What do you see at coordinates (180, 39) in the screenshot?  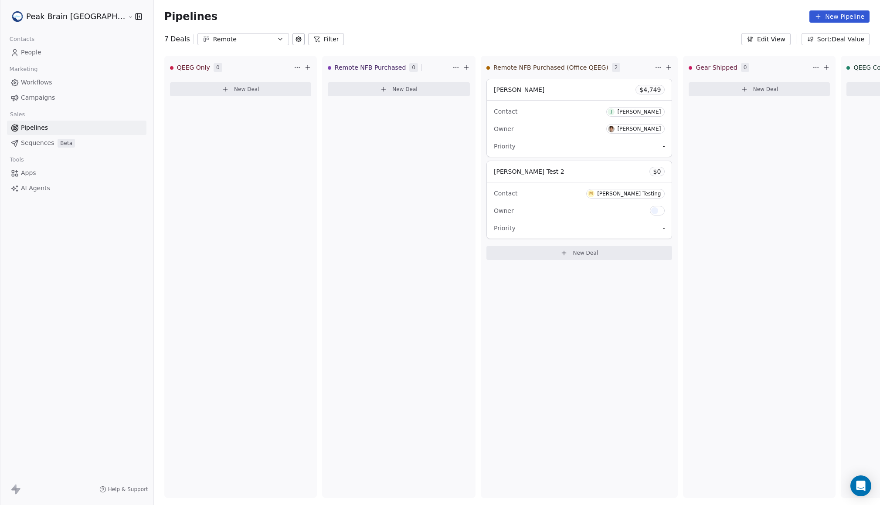 I see `span: Deals` at bounding box center [180, 39].